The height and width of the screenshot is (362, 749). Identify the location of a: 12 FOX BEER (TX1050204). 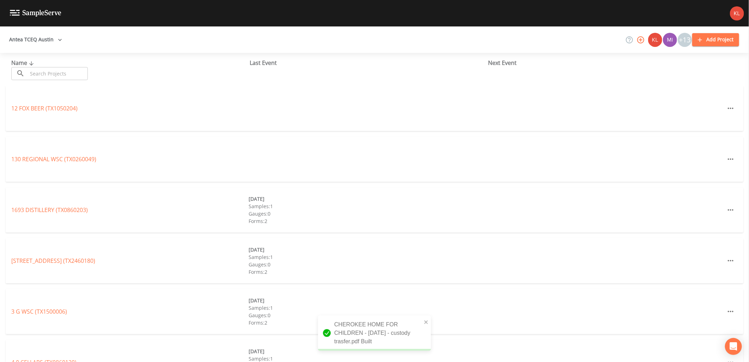
(44, 108).